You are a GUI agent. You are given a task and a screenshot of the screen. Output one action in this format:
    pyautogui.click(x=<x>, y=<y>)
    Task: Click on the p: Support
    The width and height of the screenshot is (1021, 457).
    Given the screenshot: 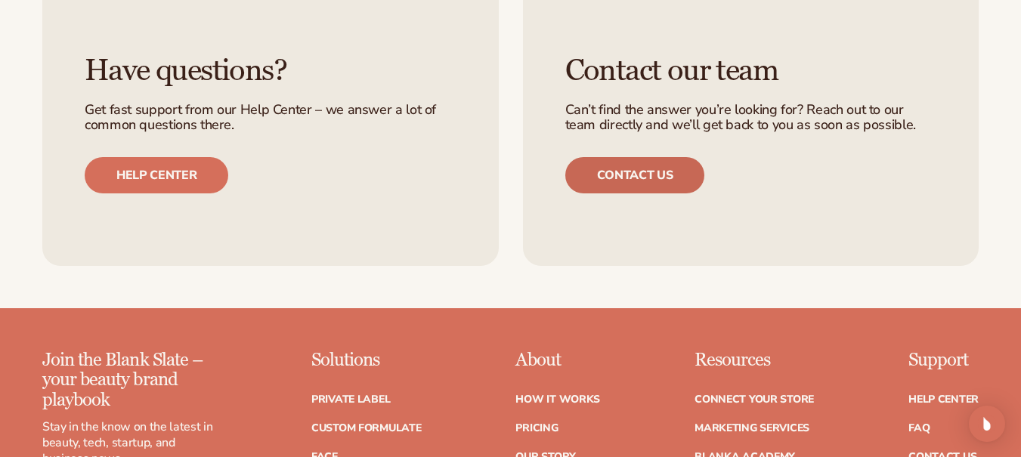 What is the action you would take?
    pyautogui.click(x=943, y=361)
    